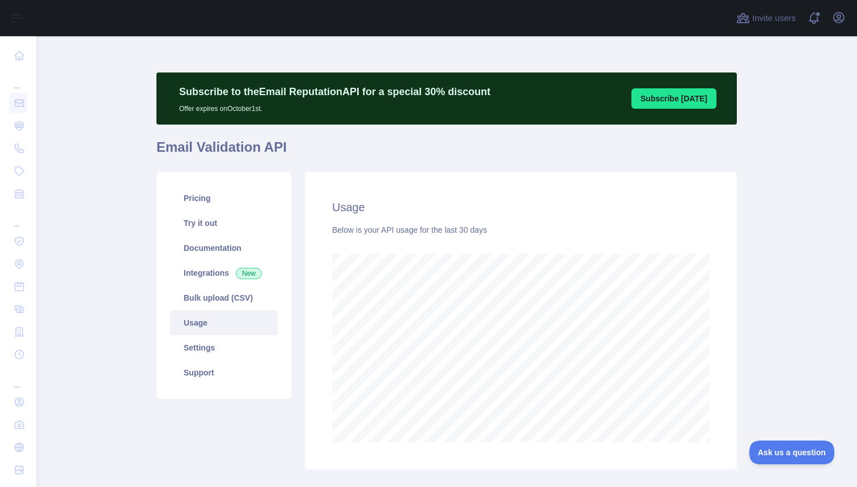 The height and width of the screenshot is (487, 857). I want to click on a: Integrations New, so click(224, 273).